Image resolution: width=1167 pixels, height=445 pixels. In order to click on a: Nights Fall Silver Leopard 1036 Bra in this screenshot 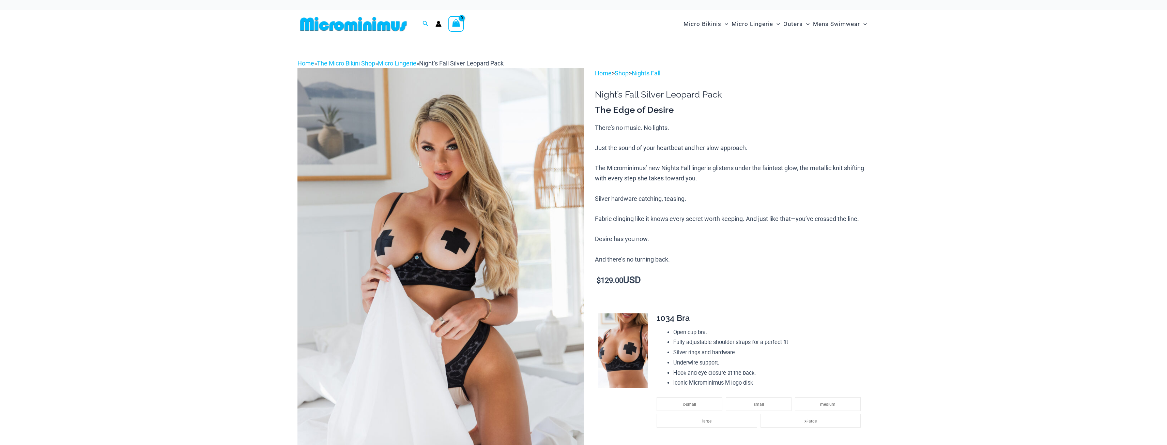, I will do `click(623, 350)`.